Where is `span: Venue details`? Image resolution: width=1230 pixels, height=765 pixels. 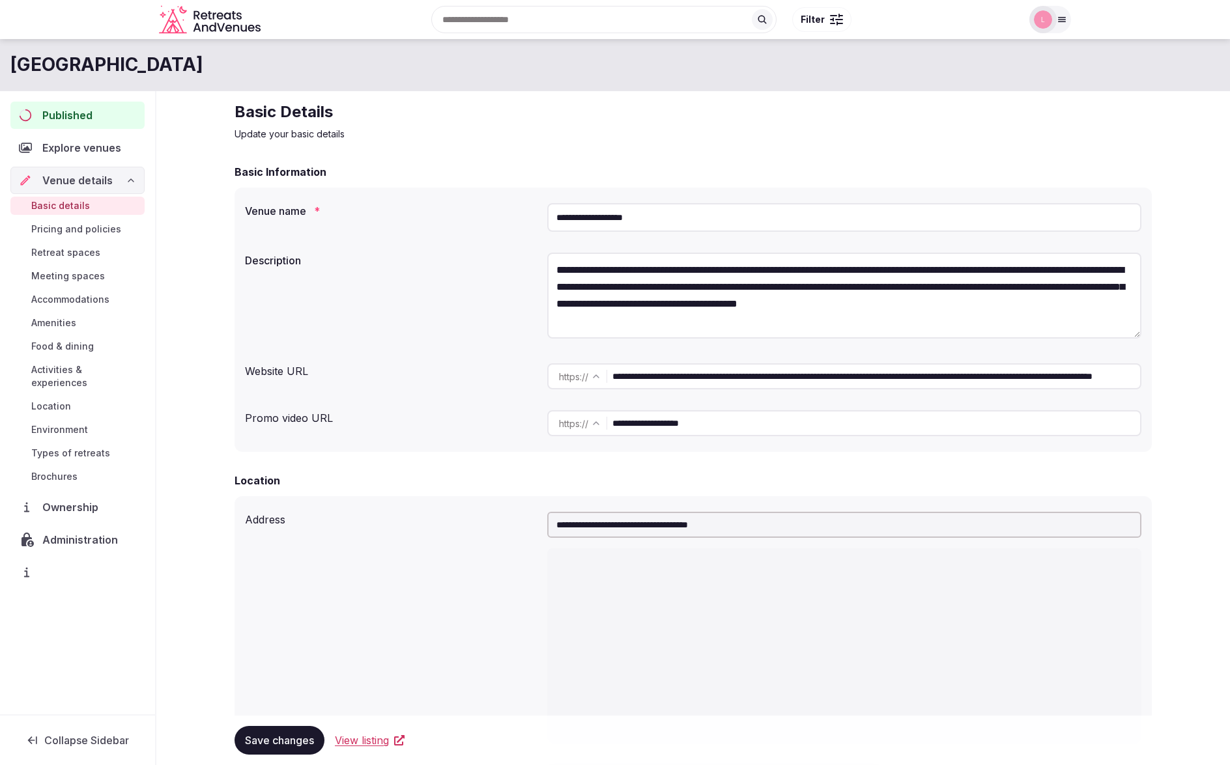 span: Venue details is located at coordinates (78, 180).